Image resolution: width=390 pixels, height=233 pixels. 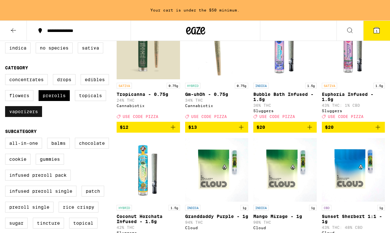 What do you see at coordinates (16, 223) in the screenshot?
I see `label: Sugar` at bounding box center [16, 223].